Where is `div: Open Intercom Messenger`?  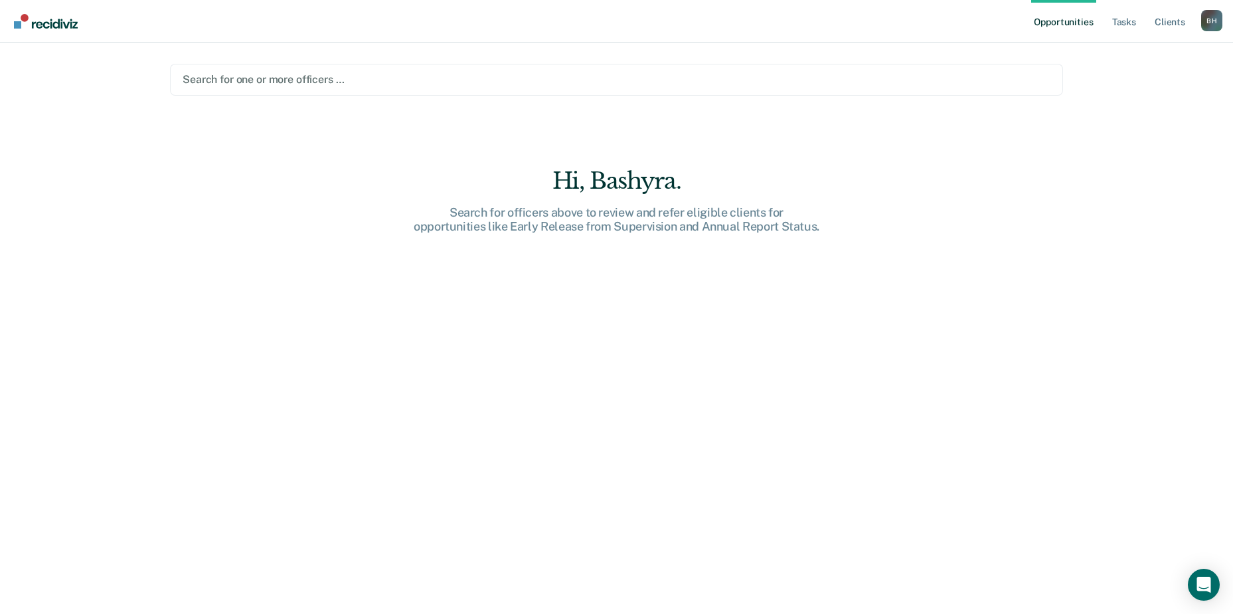
div: Open Intercom Messenger is located at coordinates (1204, 584).